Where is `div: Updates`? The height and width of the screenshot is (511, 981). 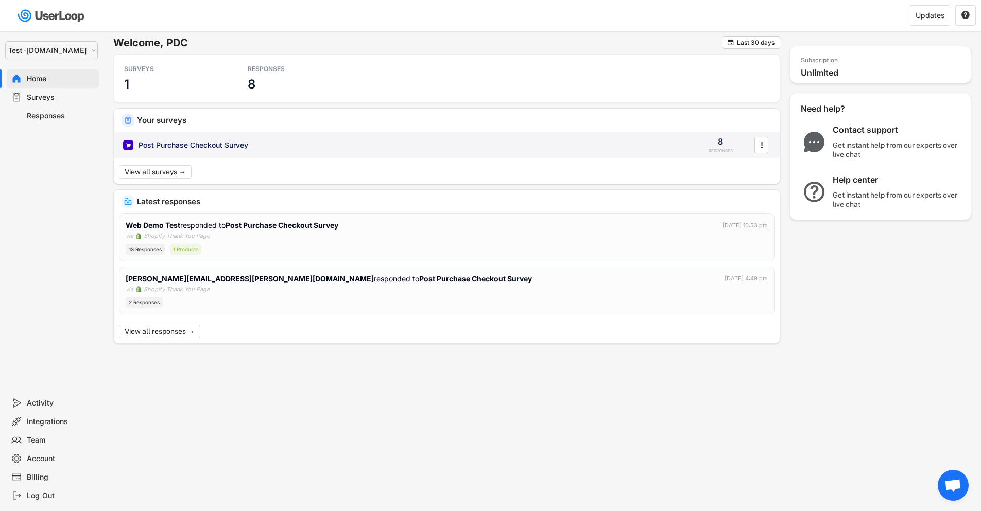 div: Updates is located at coordinates (930, 15).